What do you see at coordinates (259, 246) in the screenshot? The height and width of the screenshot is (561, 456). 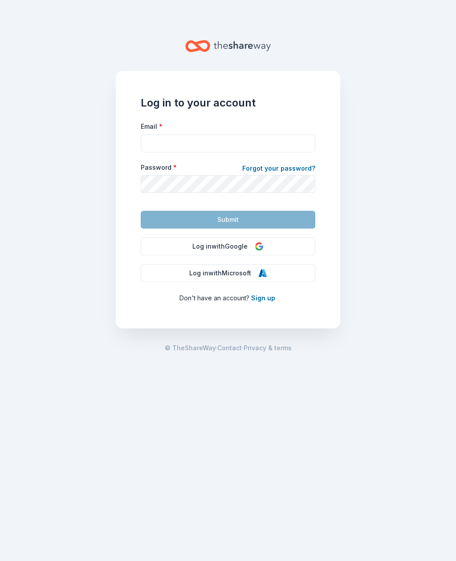 I see `img: Google Logo` at bounding box center [259, 246].